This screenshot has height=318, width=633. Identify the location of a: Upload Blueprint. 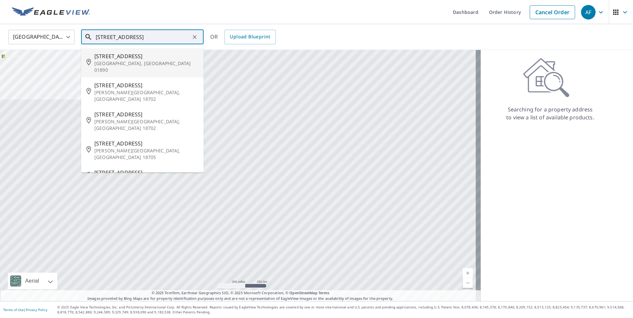
(250, 37).